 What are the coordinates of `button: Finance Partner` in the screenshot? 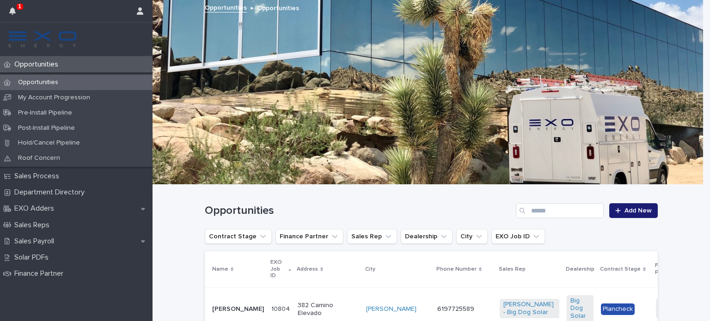 It's located at (309, 237).